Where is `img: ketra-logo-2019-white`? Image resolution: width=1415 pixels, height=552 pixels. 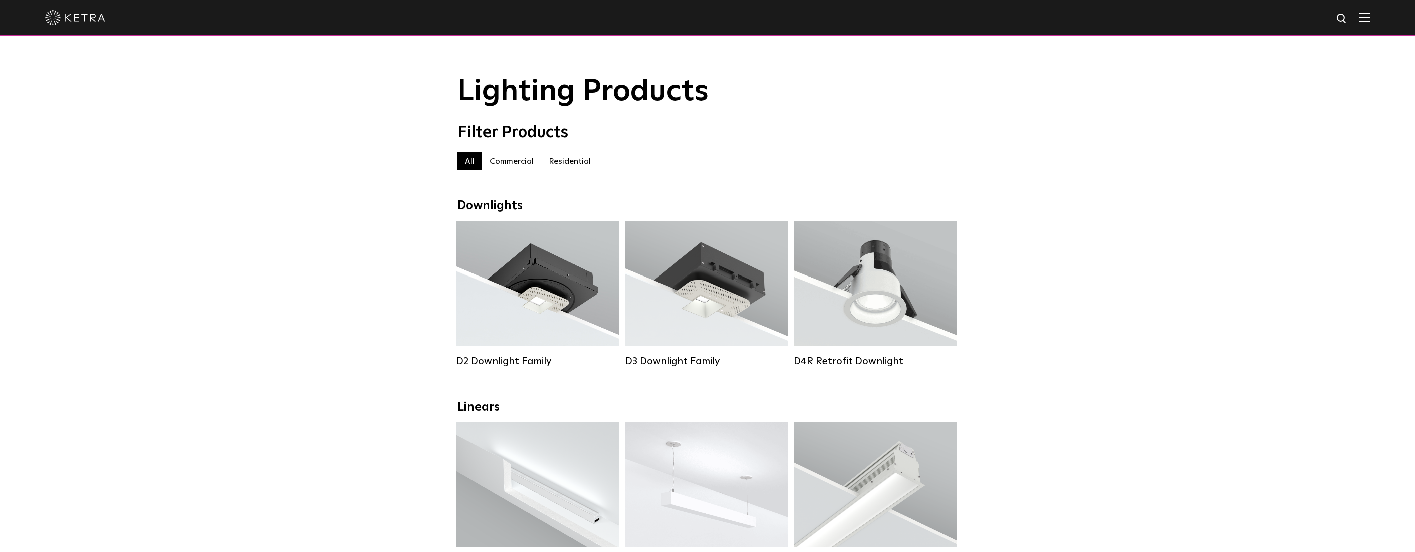
img: ketra-logo-2019-white is located at coordinates (75, 18).